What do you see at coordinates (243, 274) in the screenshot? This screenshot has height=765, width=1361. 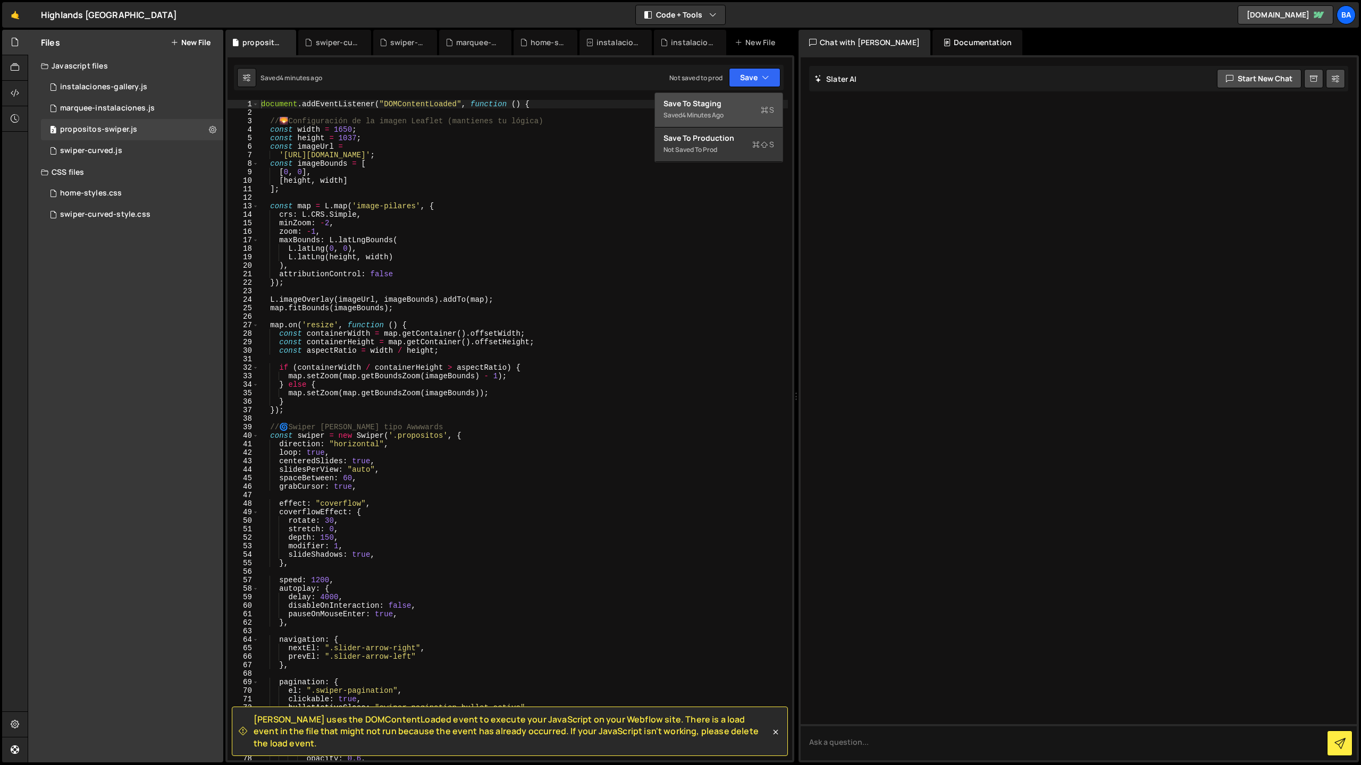 I see `div: 21` at bounding box center [243, 274].